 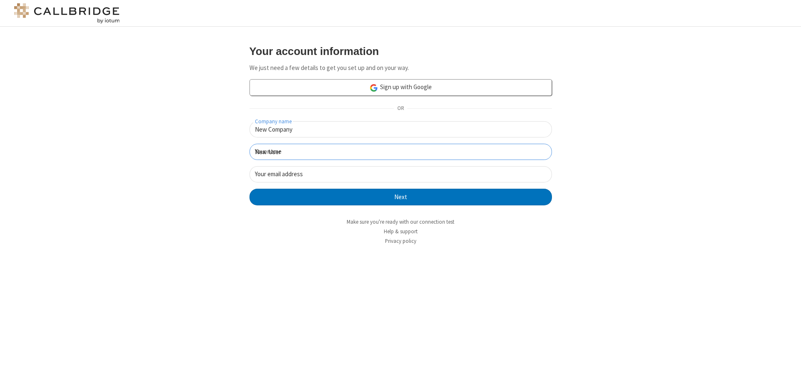 What do you see at coordinates (400, 241) in the screenshot?
I see `a: Privacy policy` at bounding box center [400, 241].